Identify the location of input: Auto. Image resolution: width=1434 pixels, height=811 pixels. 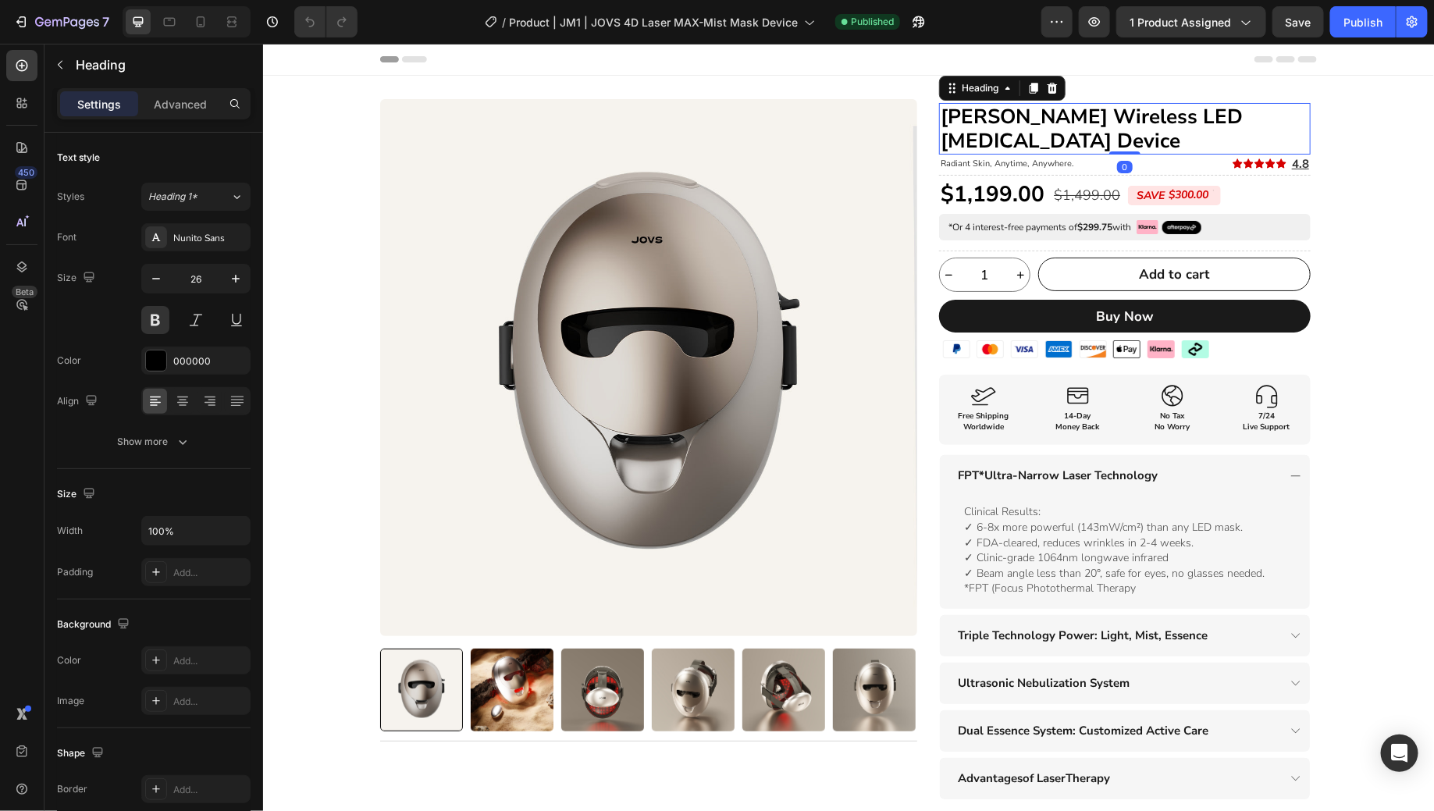
(196, 531).